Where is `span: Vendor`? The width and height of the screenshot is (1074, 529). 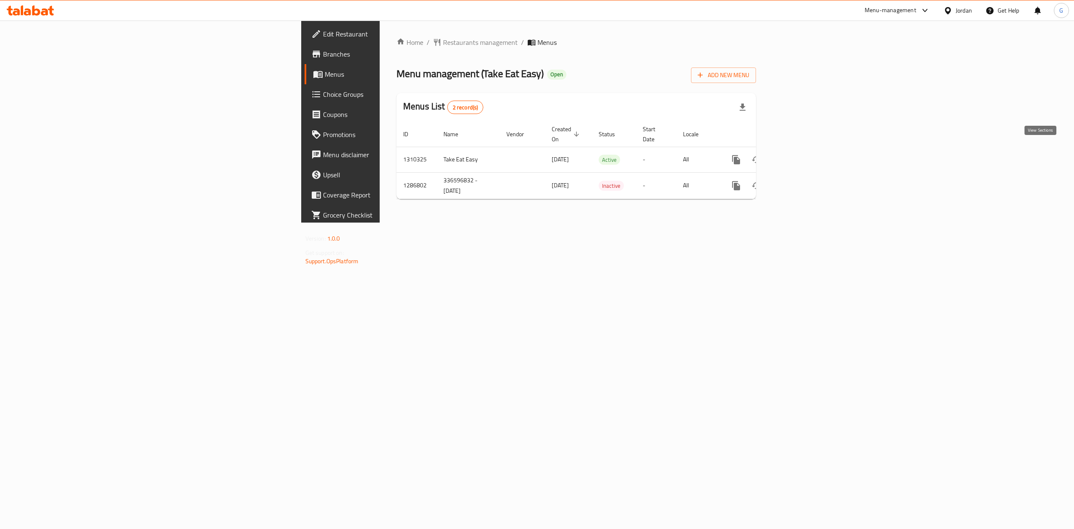
span: Vendor is located at coordinates (520, 134).